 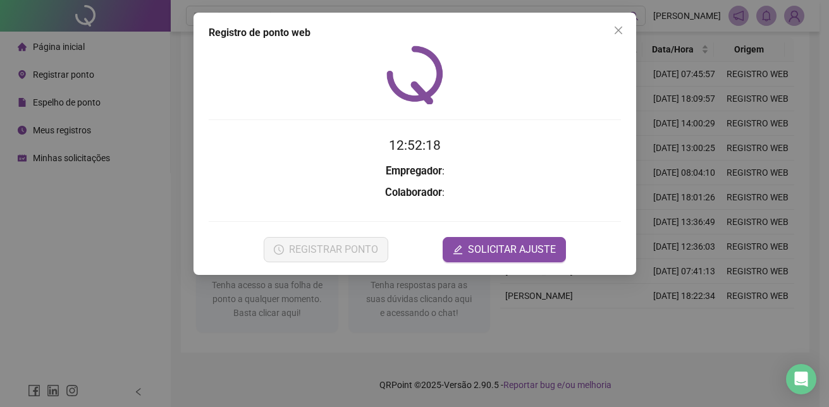 I want to click on strong: Empregador, so click(x=413, y=171).